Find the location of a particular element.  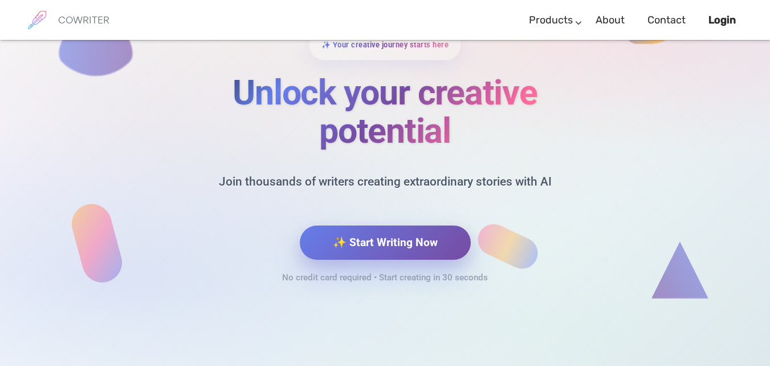

a: Products is located at coordinates (551, 20).